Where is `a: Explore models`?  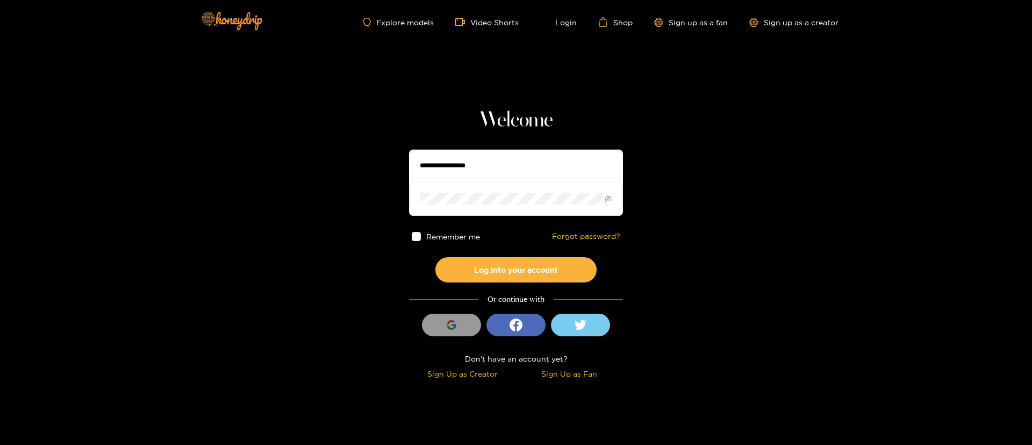
a: Explore models is located at coordinates (398, 22).